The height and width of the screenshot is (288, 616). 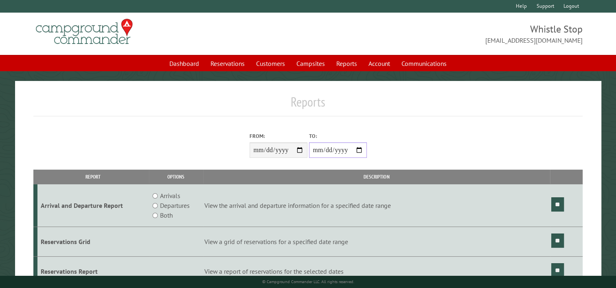 What do you see at coordinates (377, 177) in the screenshot?
I see `th: Description` at bounding box center [377, 177].